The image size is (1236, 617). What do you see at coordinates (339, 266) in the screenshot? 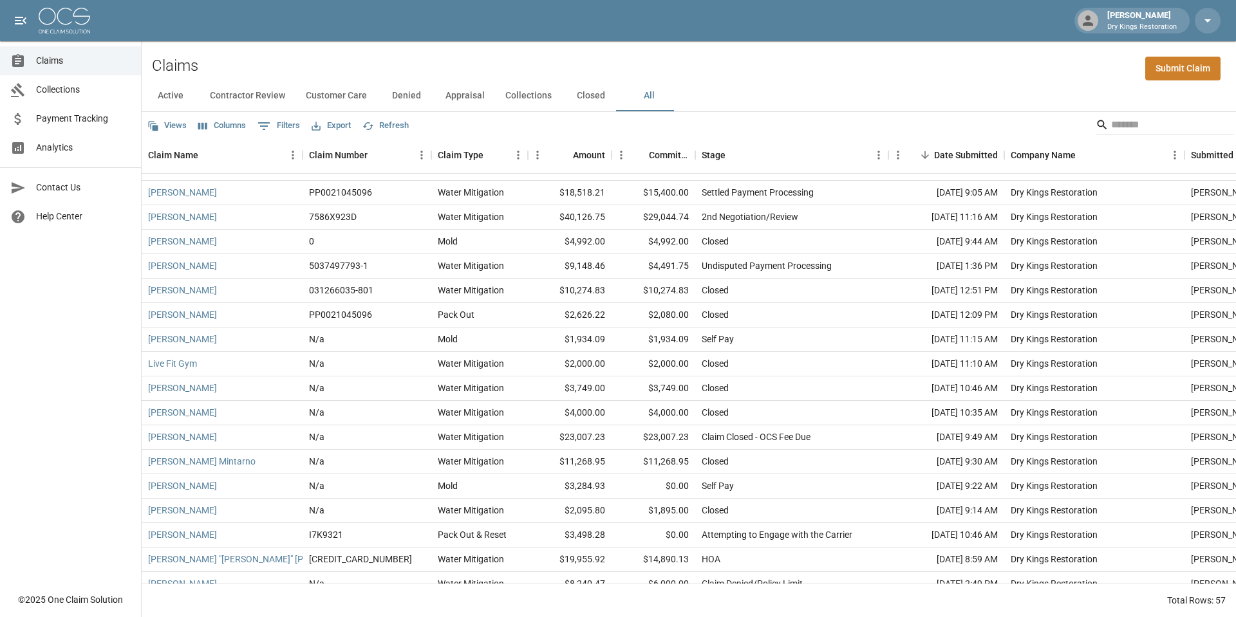
I see `div: 5037497793-1` at bounding box center [339, 266].